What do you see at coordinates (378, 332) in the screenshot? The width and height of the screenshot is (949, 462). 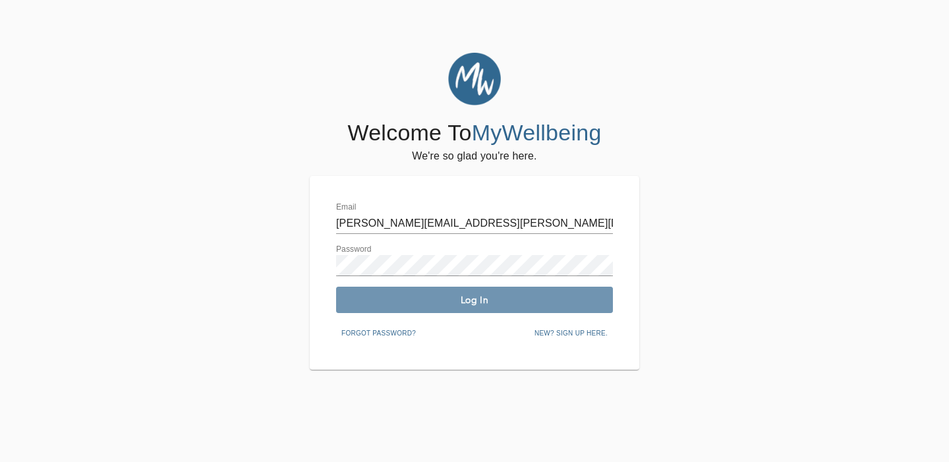 I see `a: Forgot password?` at bounding box center [378, 332].